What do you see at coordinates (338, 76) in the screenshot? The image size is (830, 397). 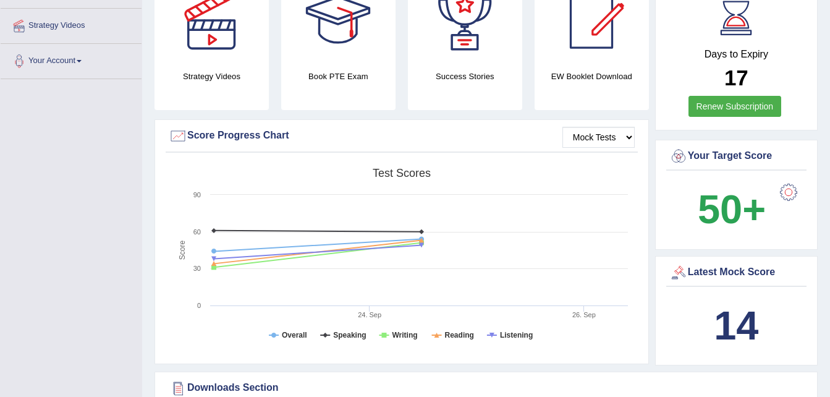 I see `h4: Book PTE Exam` at bounding box center [338, 76].